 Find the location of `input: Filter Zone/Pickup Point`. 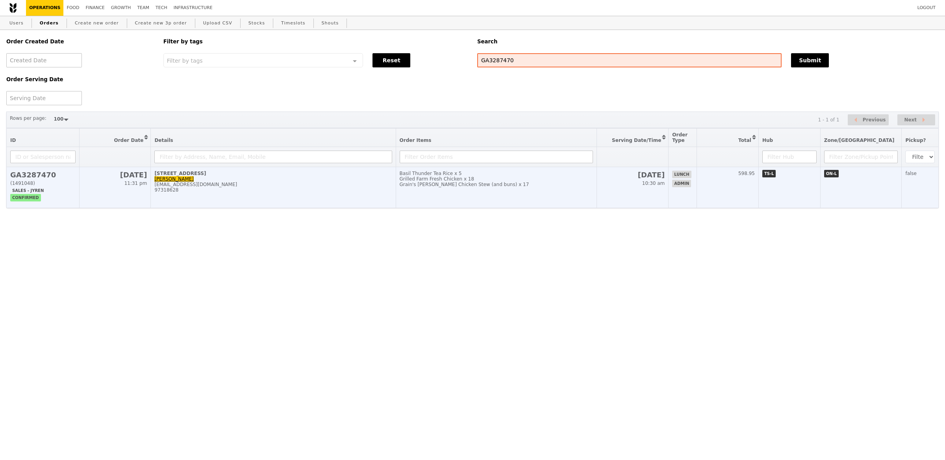

input: Filter Zone/Pickup Point is located at coordinates (861, 157).